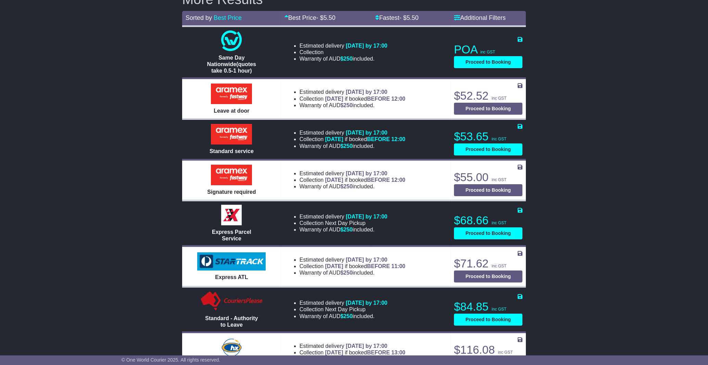 This screenshot has height=365, width=708. What do you see at coordinates (231, 64) in the screenshot?
I see `span: Same Day Nationwide(quotes take 0.5-1 hour)` at bounding box center [231, 64].